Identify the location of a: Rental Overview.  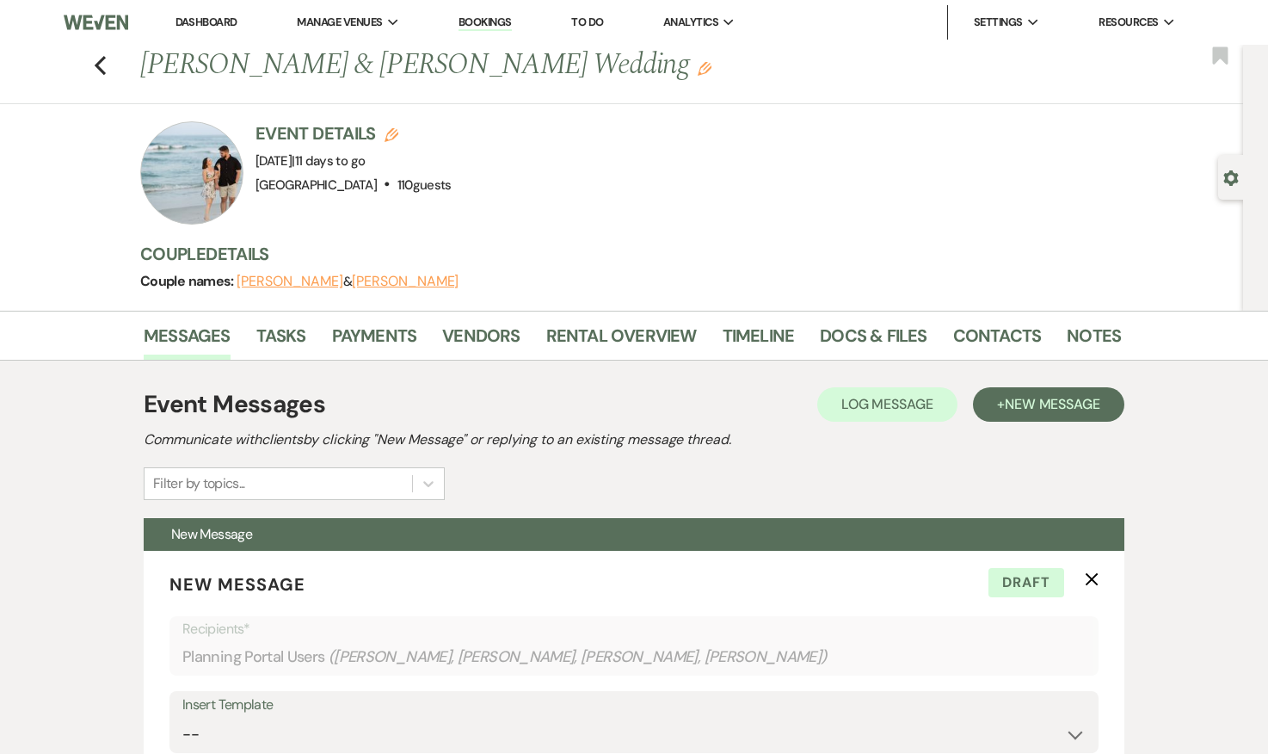
(621, 341).